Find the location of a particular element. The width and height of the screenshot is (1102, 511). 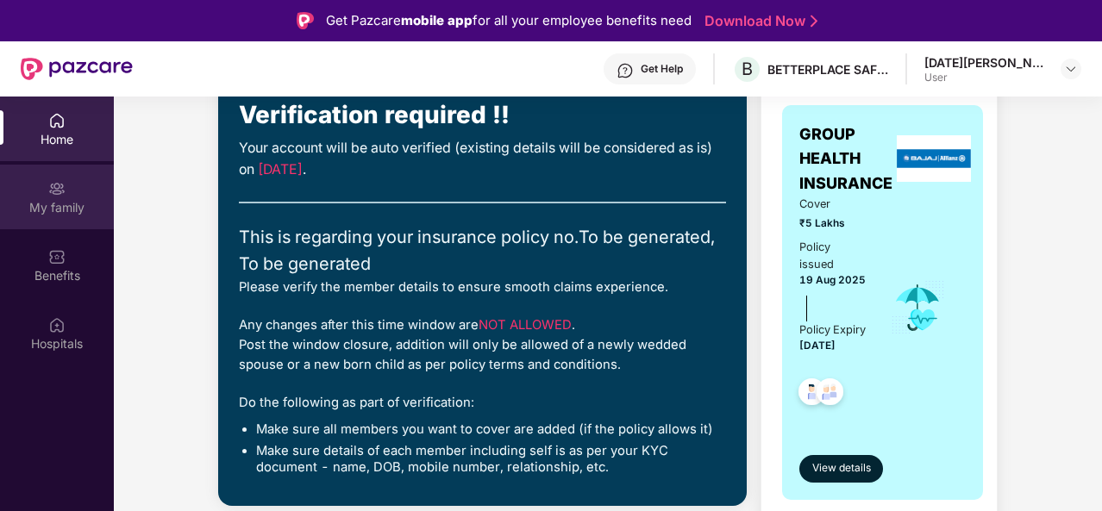

div: This is regarding your insurance policy no. To be generated, To be generated is located at coordinates (482, 251).